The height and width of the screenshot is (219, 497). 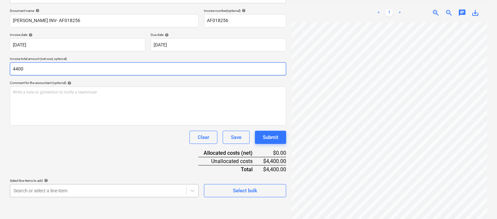 I want to click on div: Submit, so click(x=271, y=137).